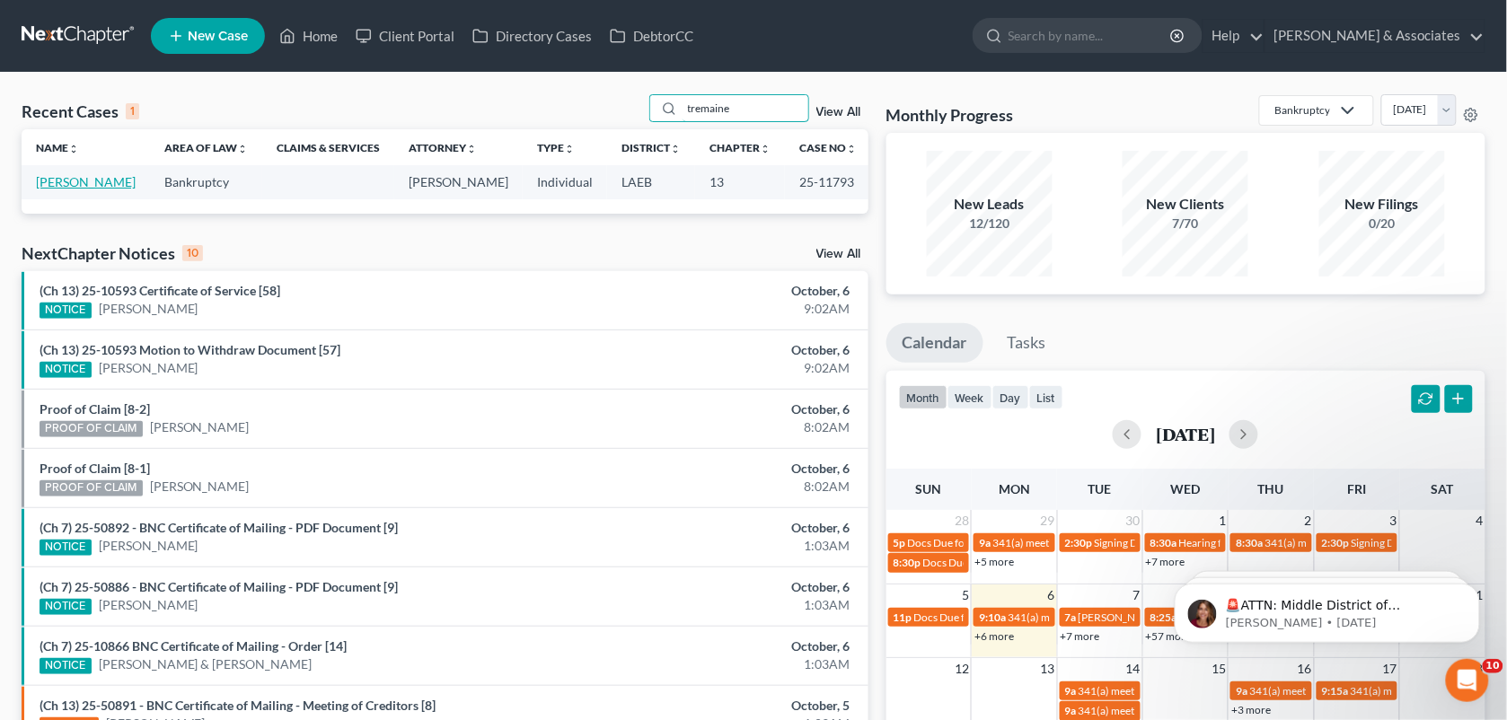 Image resolution: width=1507 pixels, height=720 pixels. What do you see at coordinates (206, 181) in the screenshot?
I see `td: Bankruptcy` at bounding box center [206, 181].